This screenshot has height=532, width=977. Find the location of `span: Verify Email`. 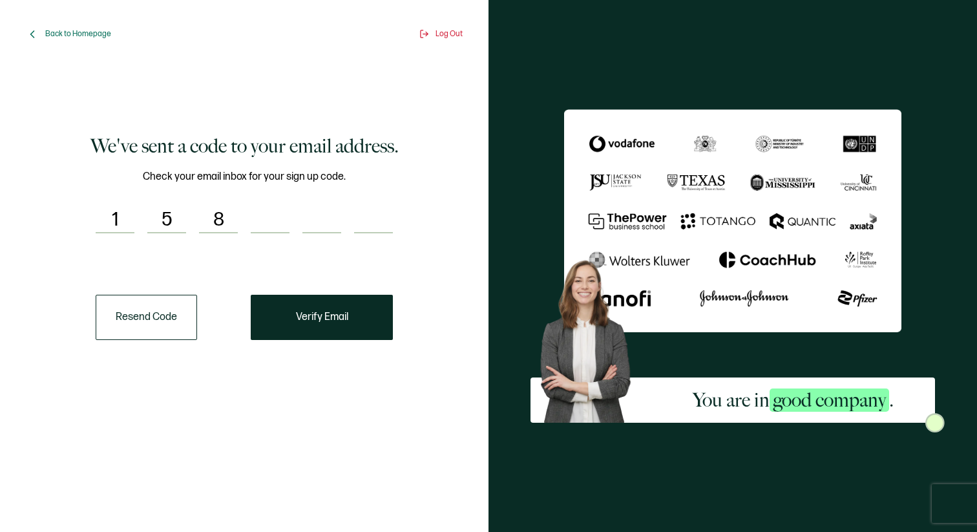

span: Verify Email is located at coordinates (322, 317).